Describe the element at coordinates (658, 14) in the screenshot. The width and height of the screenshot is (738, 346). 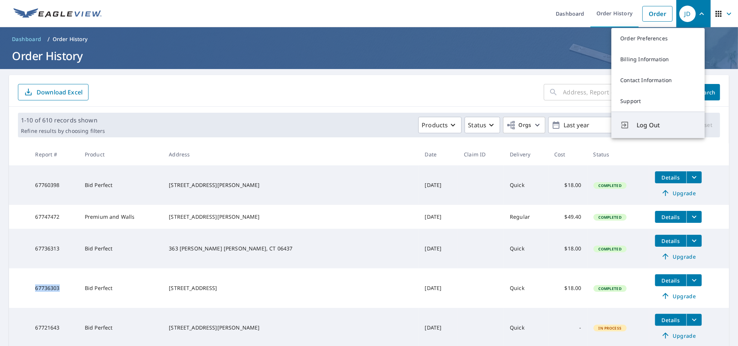
I see `a: Order` at that location.